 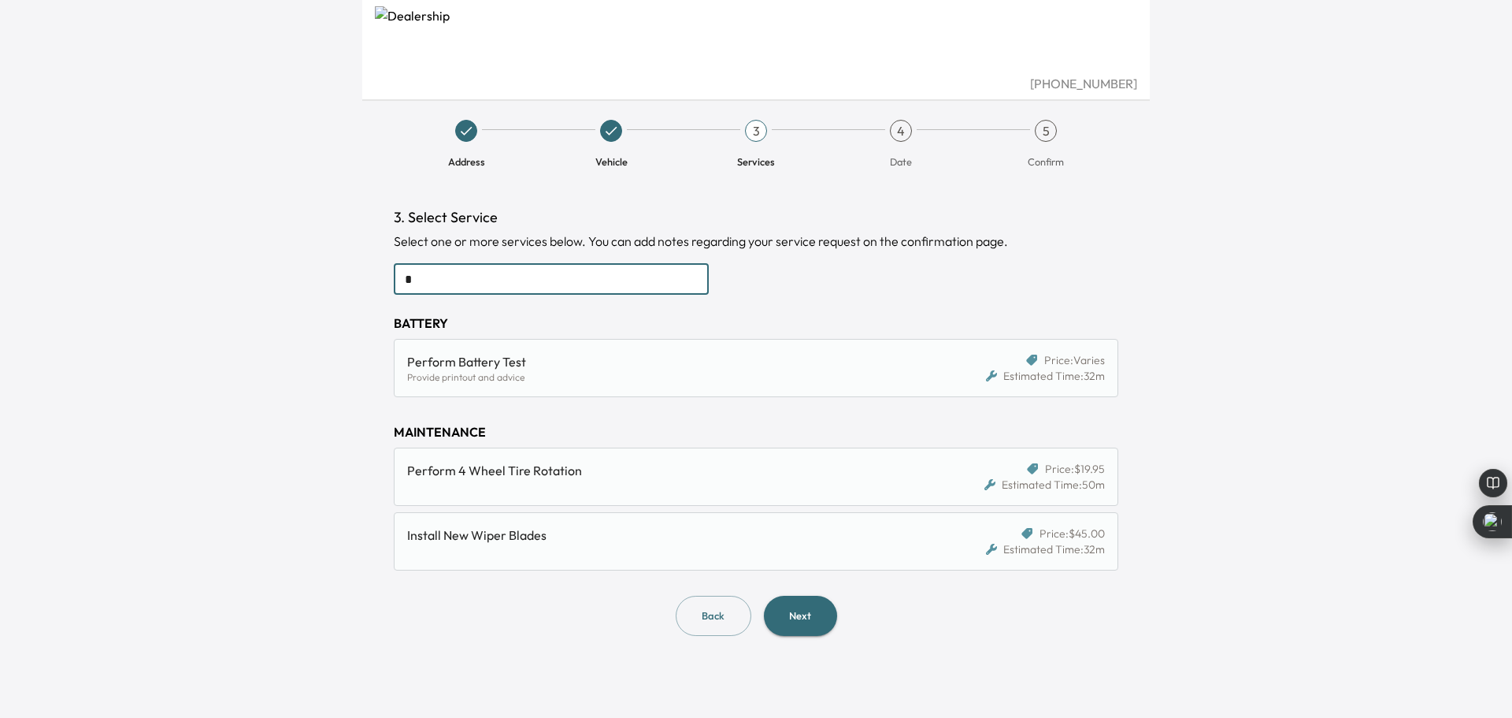 I want to click on span: Price: $45.00, so click(x=1072, y=533).